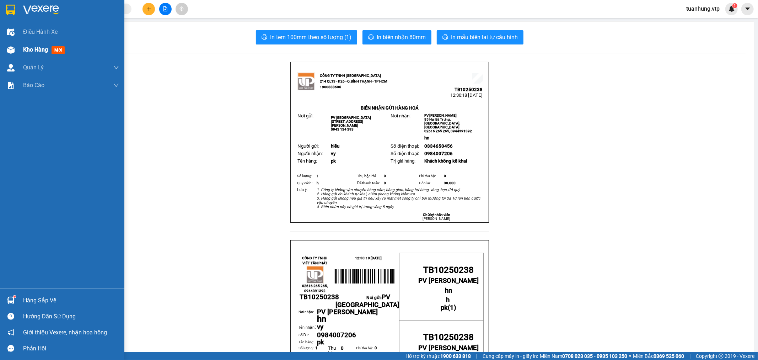 Image resolution: width=758 pixels, height=360 pixels. What do you see at coordinates (36, 49) in the screenshot?
I see `span: Kho hàng` at bounding box center [36, 49].